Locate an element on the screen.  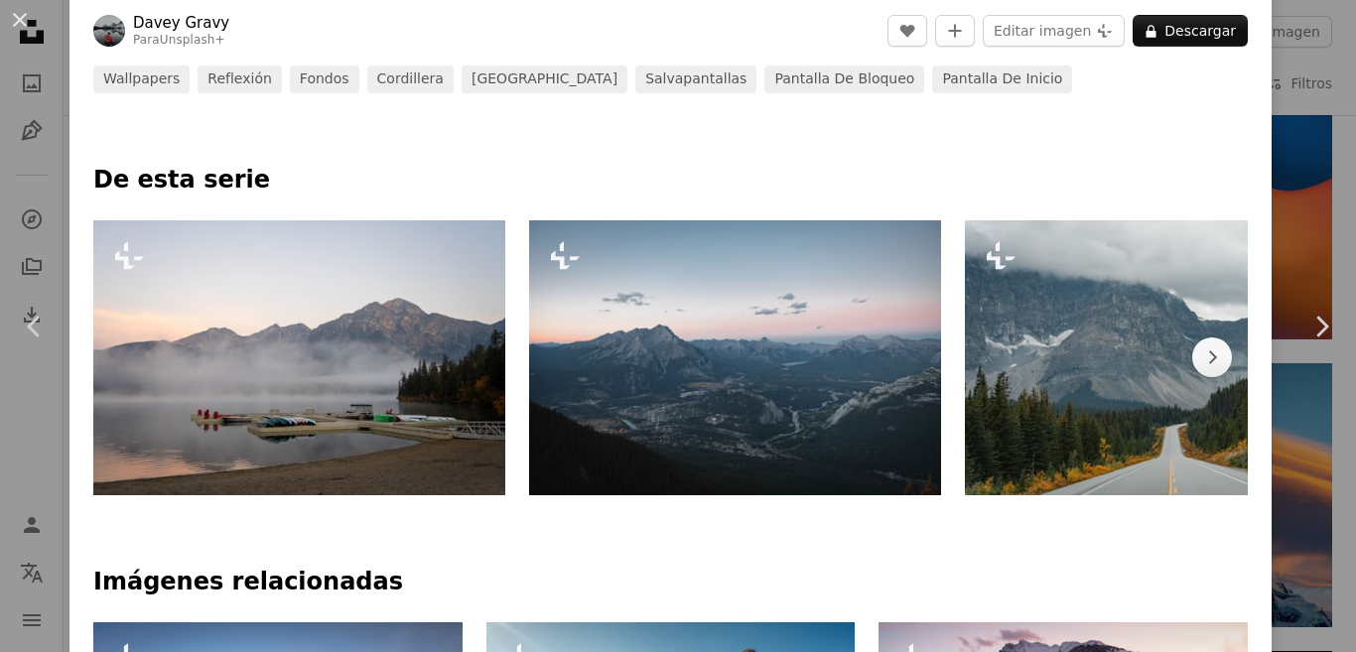
a: Siguiente is located at coordinates (1321, 326).